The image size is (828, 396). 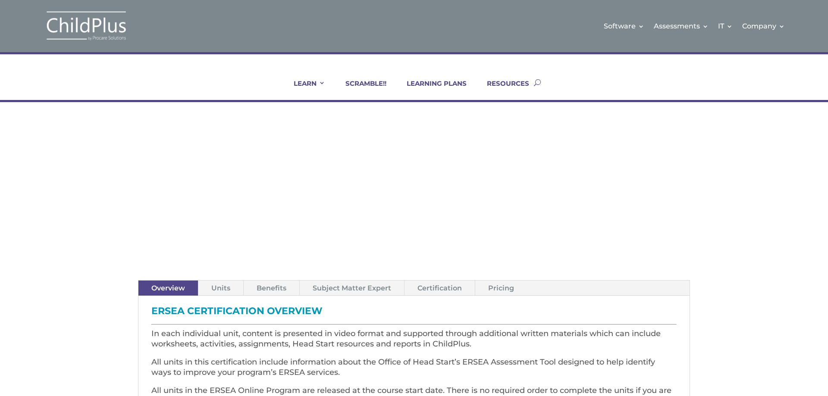 I want to click on a: Overview, so click(x=168, y=288).